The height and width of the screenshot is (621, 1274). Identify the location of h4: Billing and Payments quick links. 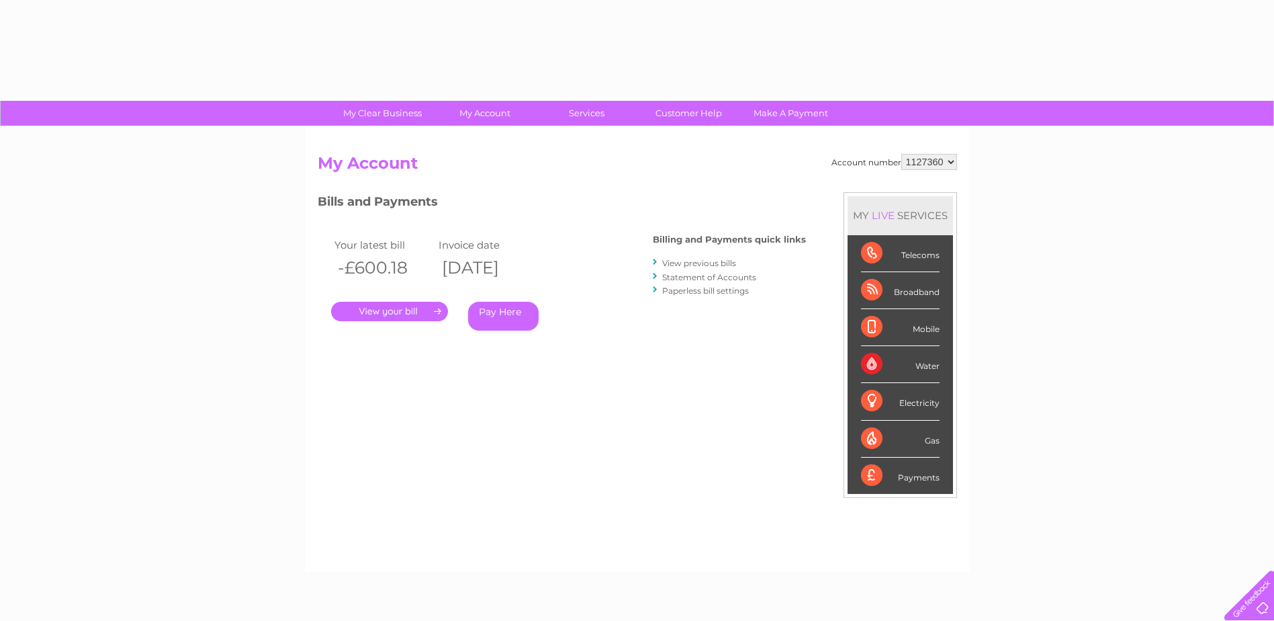
(729, 239).